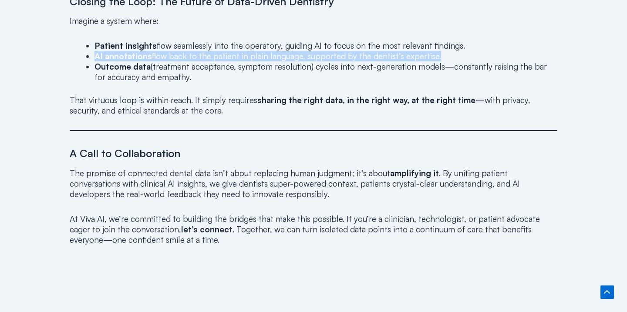  What do you see at coordinates (366, 100) in the screenshot?
I see `strong: sharing the right data, in the right way, at the right time` at bounding box center [366, 100].